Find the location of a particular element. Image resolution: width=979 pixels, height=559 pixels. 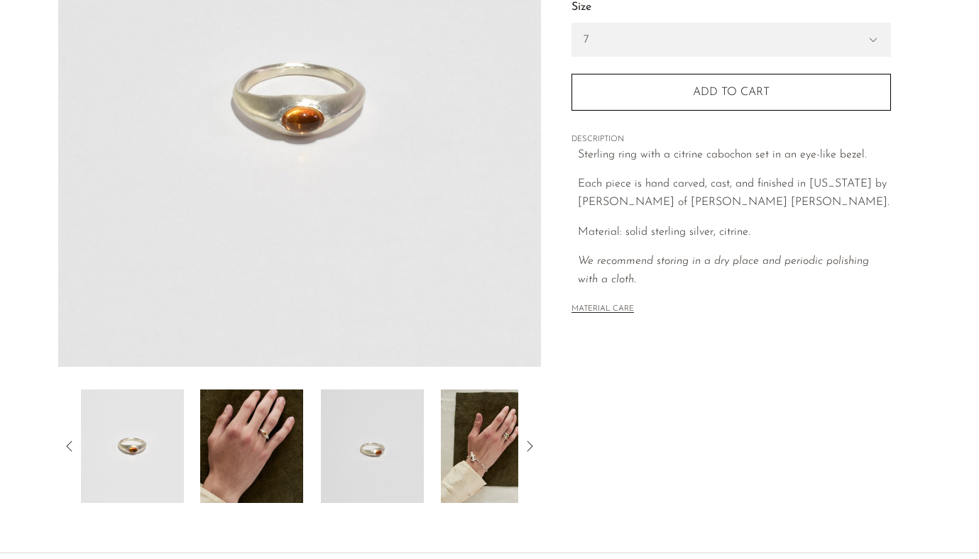

span: Add to cart is located at coordinates (731, 92).